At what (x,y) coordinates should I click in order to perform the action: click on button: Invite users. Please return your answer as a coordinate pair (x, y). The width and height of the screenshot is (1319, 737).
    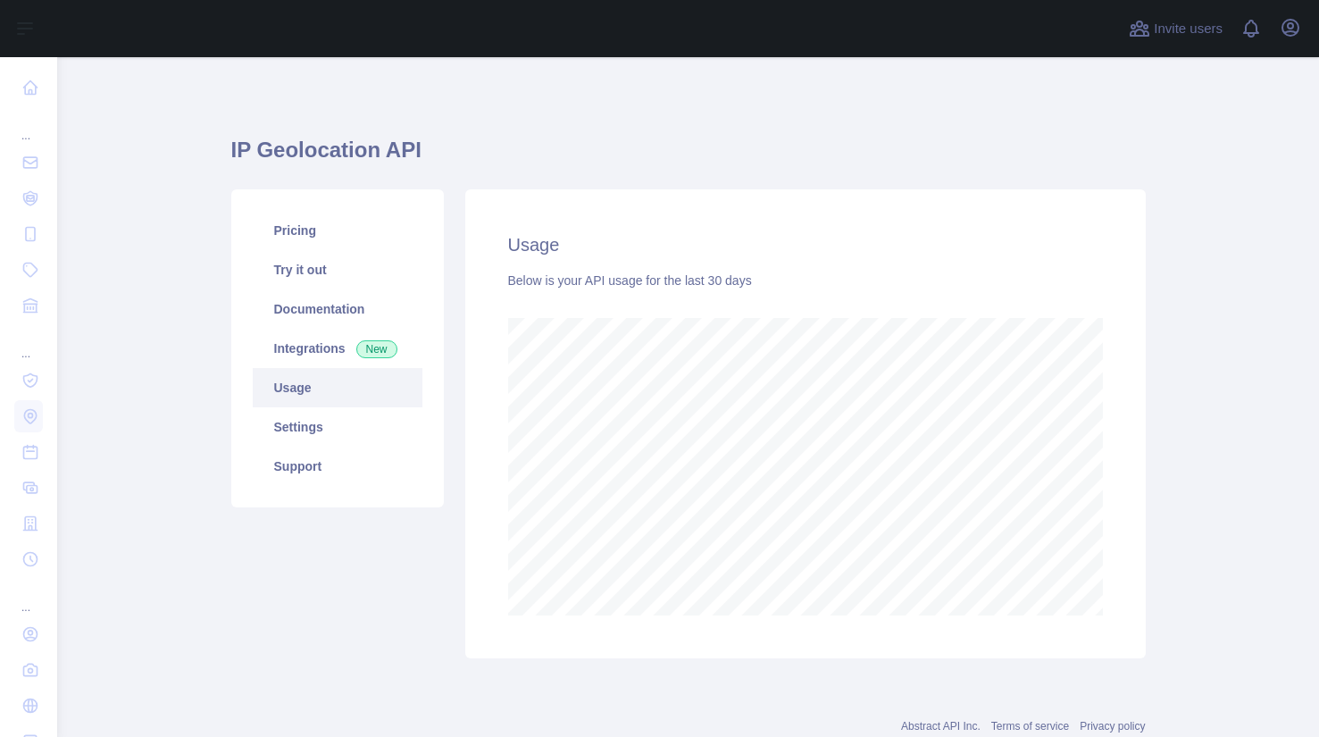
    Looking at the image, I should click on (1175, 29).